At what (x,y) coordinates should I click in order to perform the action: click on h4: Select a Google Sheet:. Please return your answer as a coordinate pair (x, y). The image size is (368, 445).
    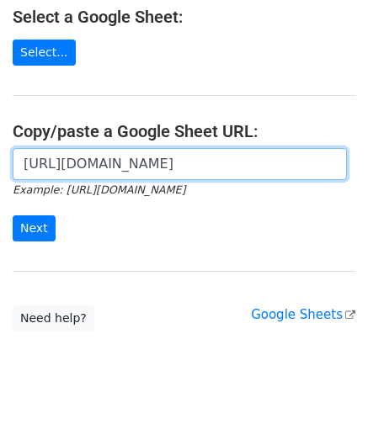
    Looking at the image, I should click on (183, 17).